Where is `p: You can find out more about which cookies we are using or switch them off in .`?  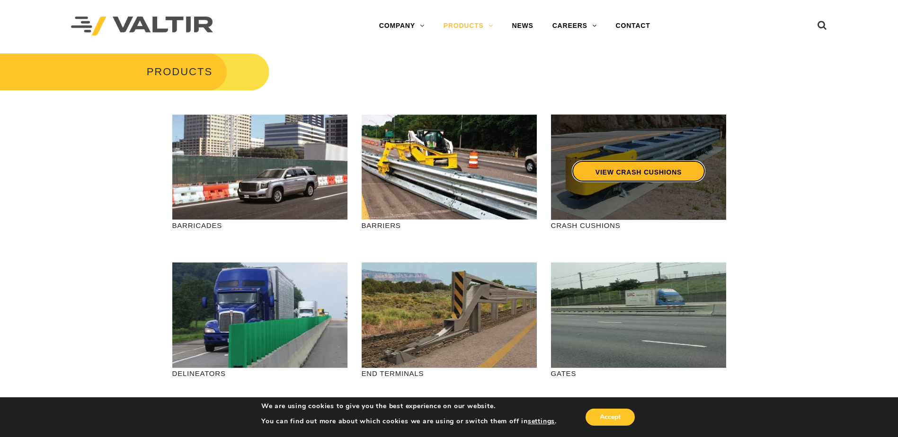 p: You can find out more about which cookies we are using or switch them off in . is located at coordinates (409, 422).